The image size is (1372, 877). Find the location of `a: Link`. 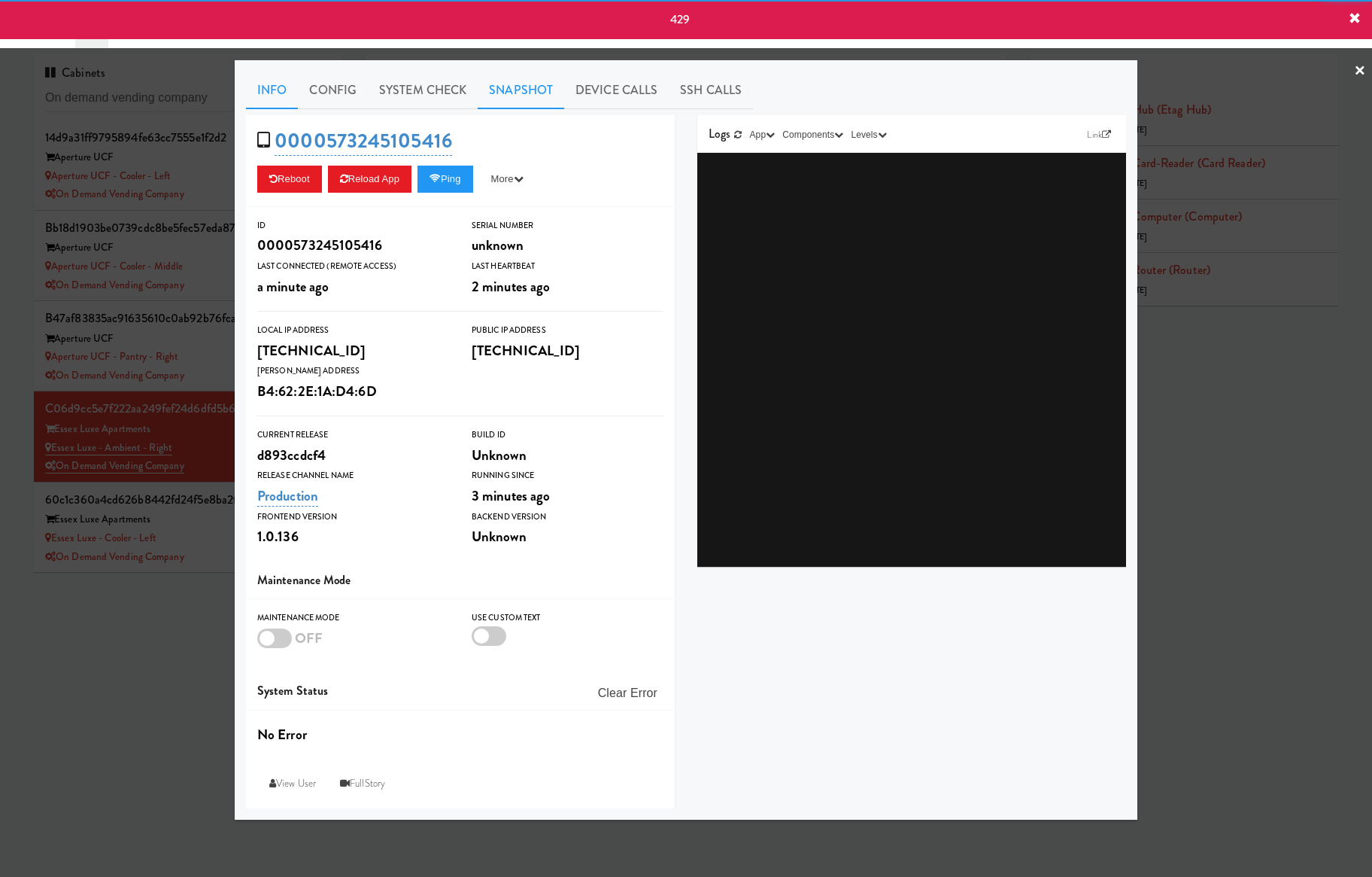

a: Link is located at coordinates (1099, 135).